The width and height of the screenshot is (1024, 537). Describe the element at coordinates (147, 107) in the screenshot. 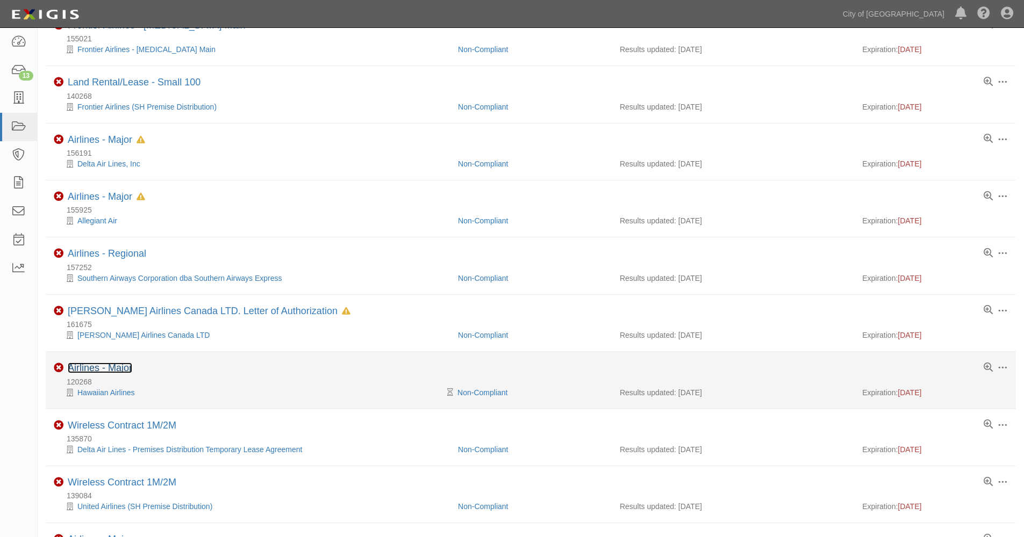

I see `a: Frontier Airlines (SH Premise Distribution)` at that location.